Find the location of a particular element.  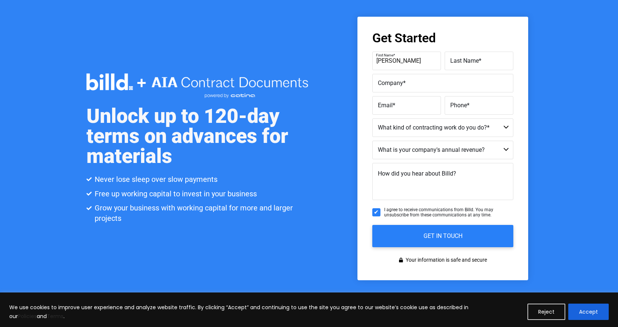

input: I agree to receive communications from Billd. You may unsubscribe from these communications at an... is located at coordinates (376, 212).